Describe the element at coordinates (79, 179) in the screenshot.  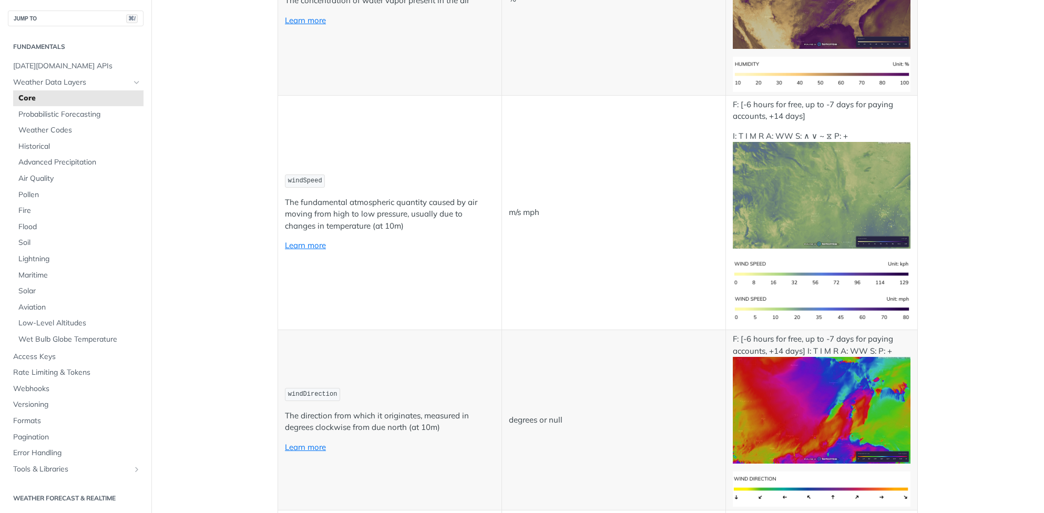
I see `span: Air Quality` at that location.